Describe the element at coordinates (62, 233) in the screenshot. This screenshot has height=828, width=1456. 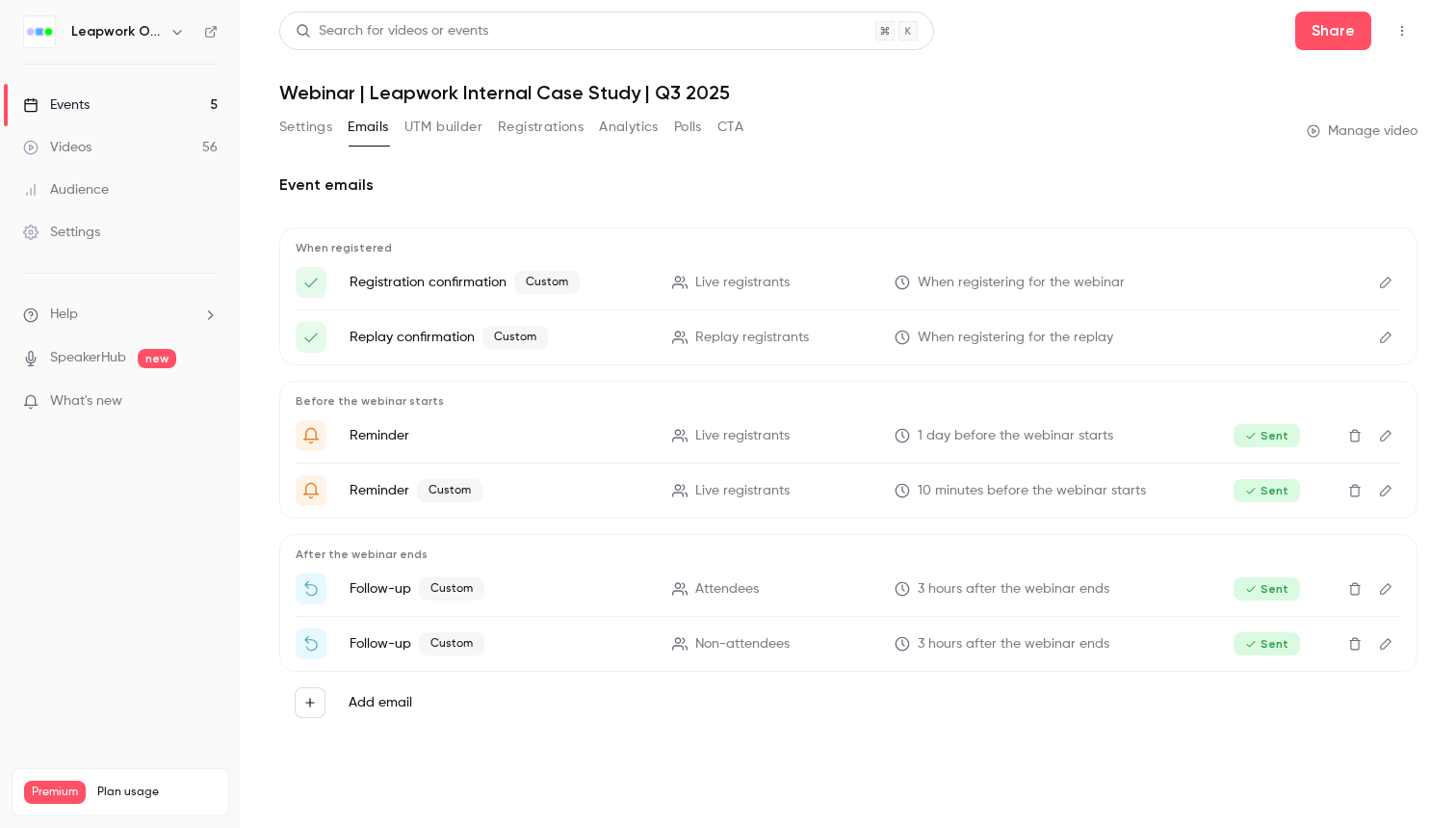
I see `div: Settings` at that location.